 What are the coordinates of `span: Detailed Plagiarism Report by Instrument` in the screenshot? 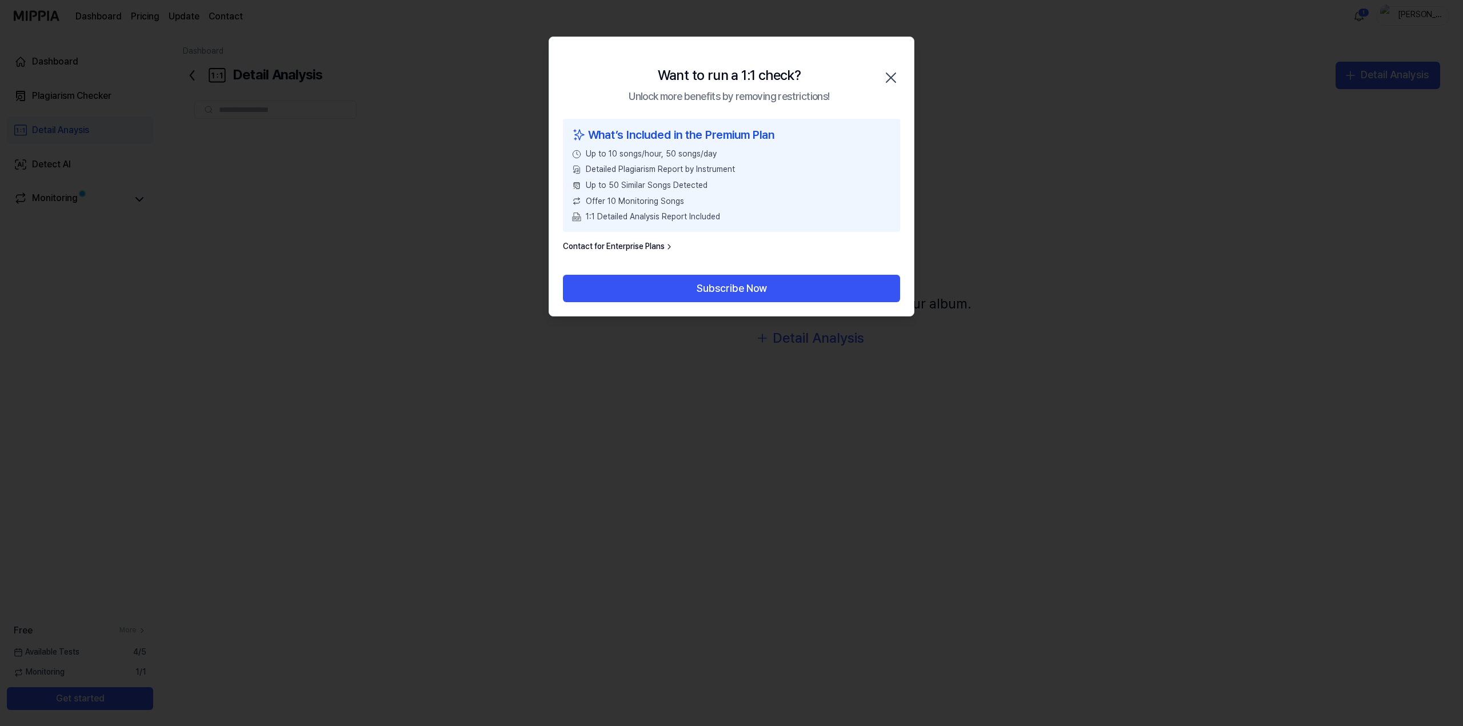 It's located at (660, 170).